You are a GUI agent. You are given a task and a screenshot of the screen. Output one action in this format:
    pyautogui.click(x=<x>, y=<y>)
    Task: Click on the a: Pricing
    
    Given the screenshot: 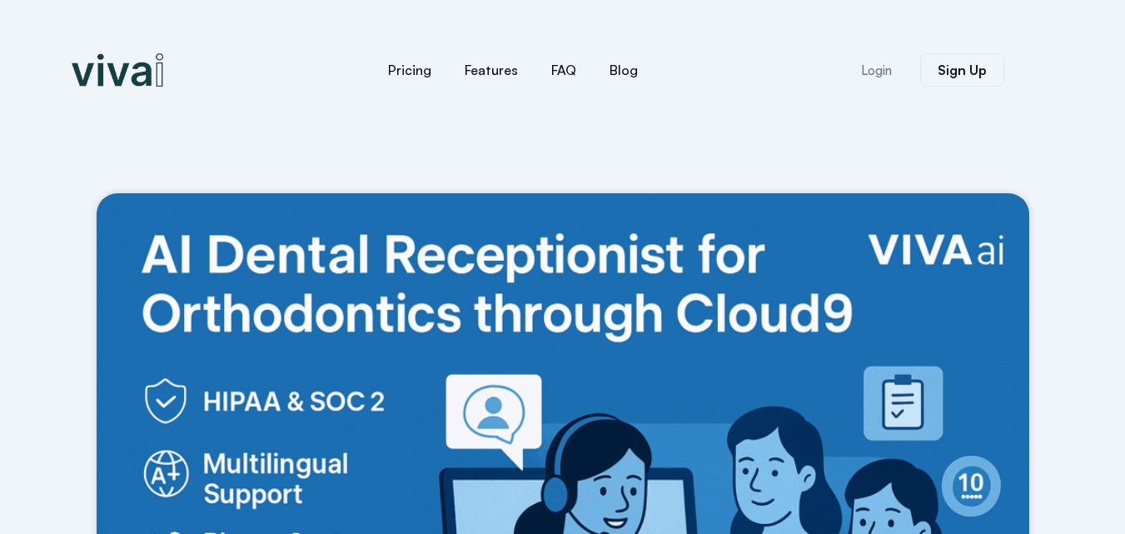 What is the action you would take?
    pyautogui.click(x=410, y=70)
    